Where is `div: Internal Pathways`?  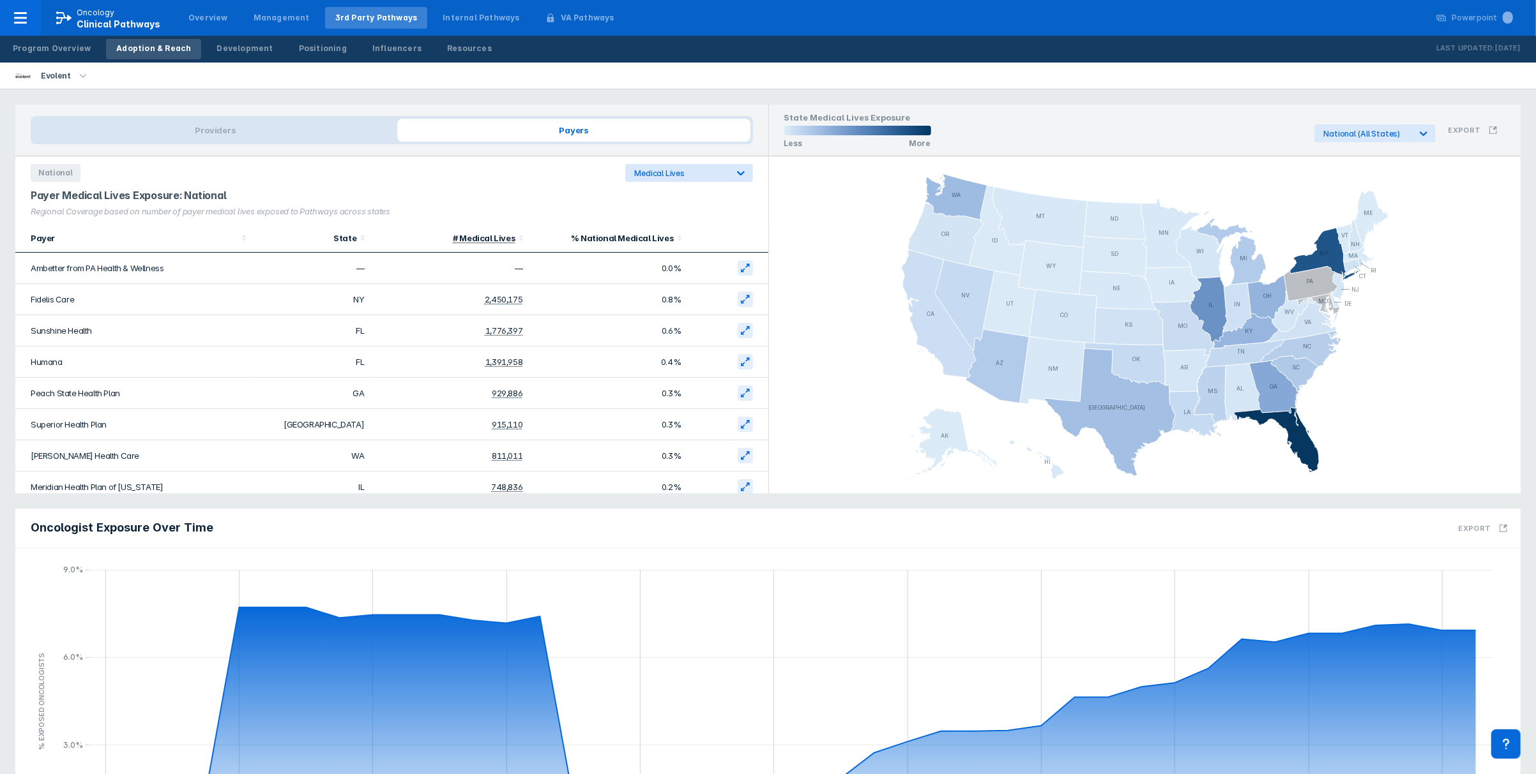
div: Internal Pathways is located at coordinates (481, 18).